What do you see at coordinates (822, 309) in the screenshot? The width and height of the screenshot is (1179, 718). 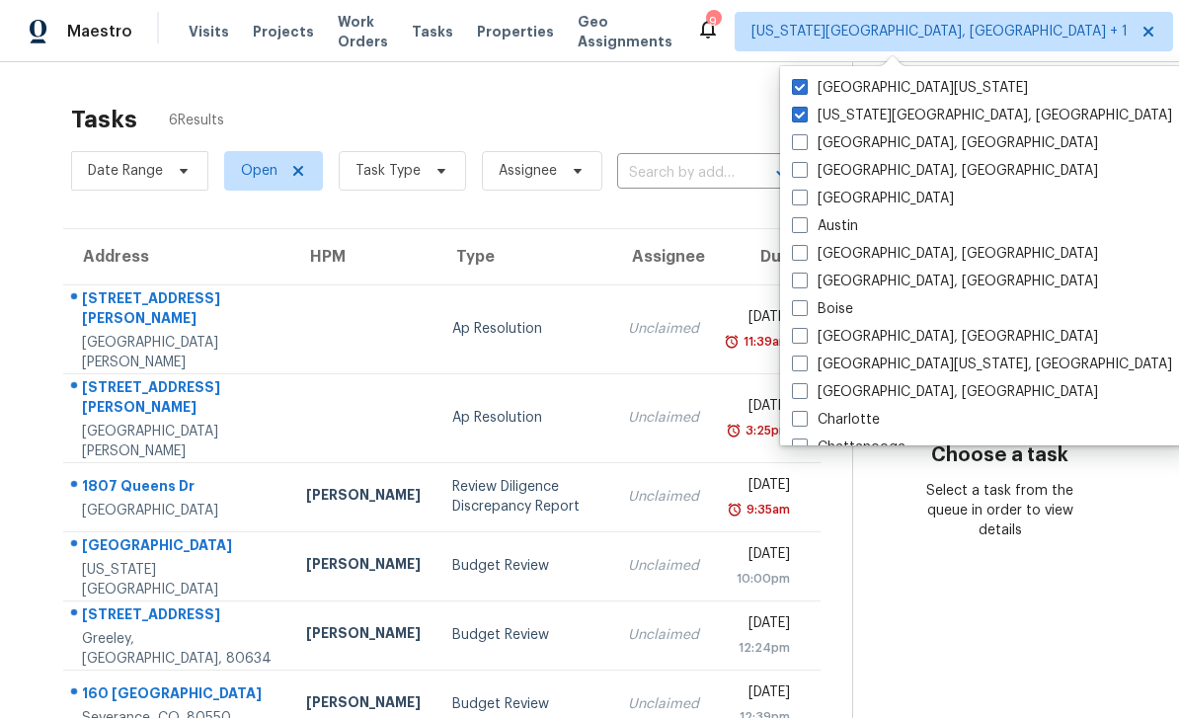 I see `label: Boise` at bounding box center [822, 309].